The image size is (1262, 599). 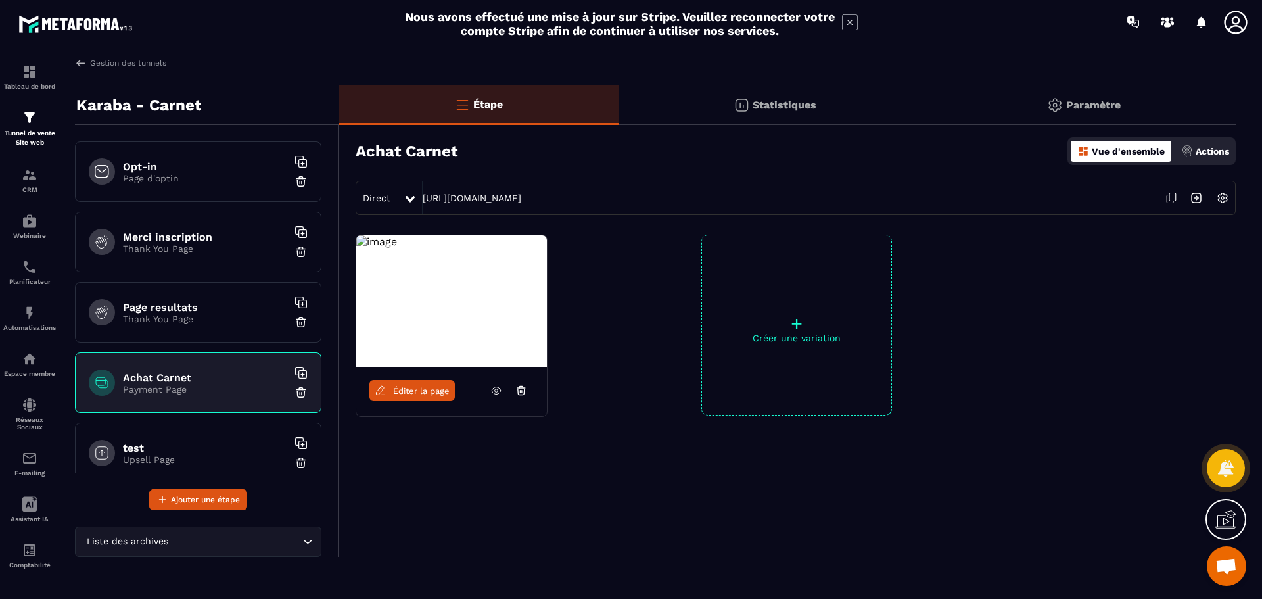 I want to click on div: Ouvrir le chat, so click(x=1227, y=566).